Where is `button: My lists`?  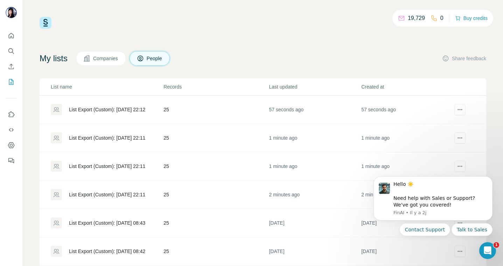 button: My lists is located at coordinates (11, 82).